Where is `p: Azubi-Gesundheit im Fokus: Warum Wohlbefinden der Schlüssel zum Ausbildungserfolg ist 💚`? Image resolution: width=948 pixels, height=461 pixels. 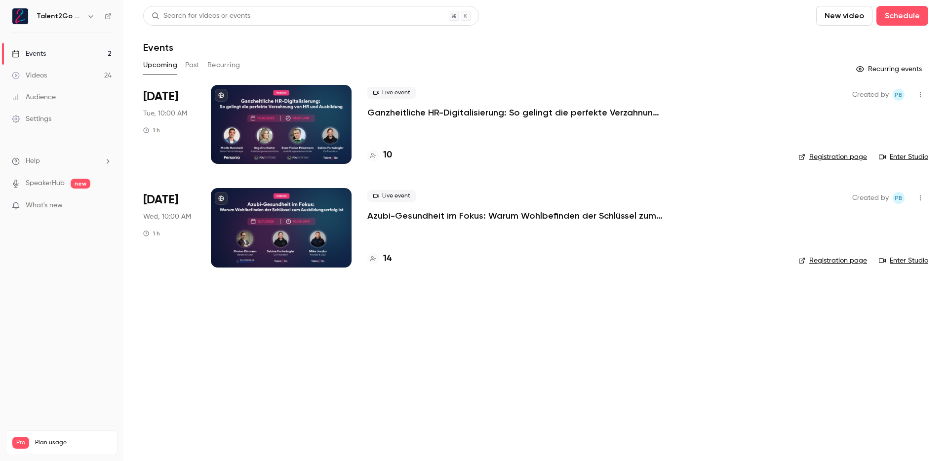
p: Azubi-Gesundheit im Fokus: Warum Wohlbefinden der Schlüssel zum Ausbildungserfolg ist 💚 is located at coordinates (516, 216).